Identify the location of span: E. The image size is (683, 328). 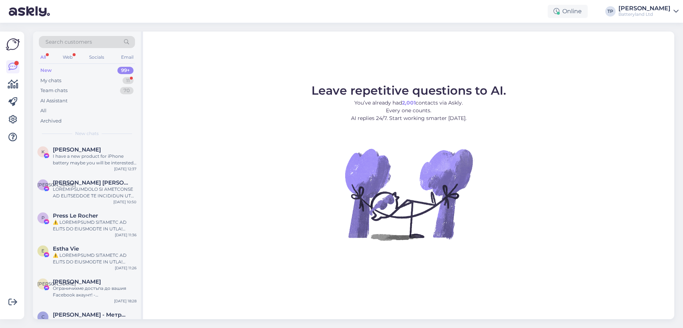
(43, 251).